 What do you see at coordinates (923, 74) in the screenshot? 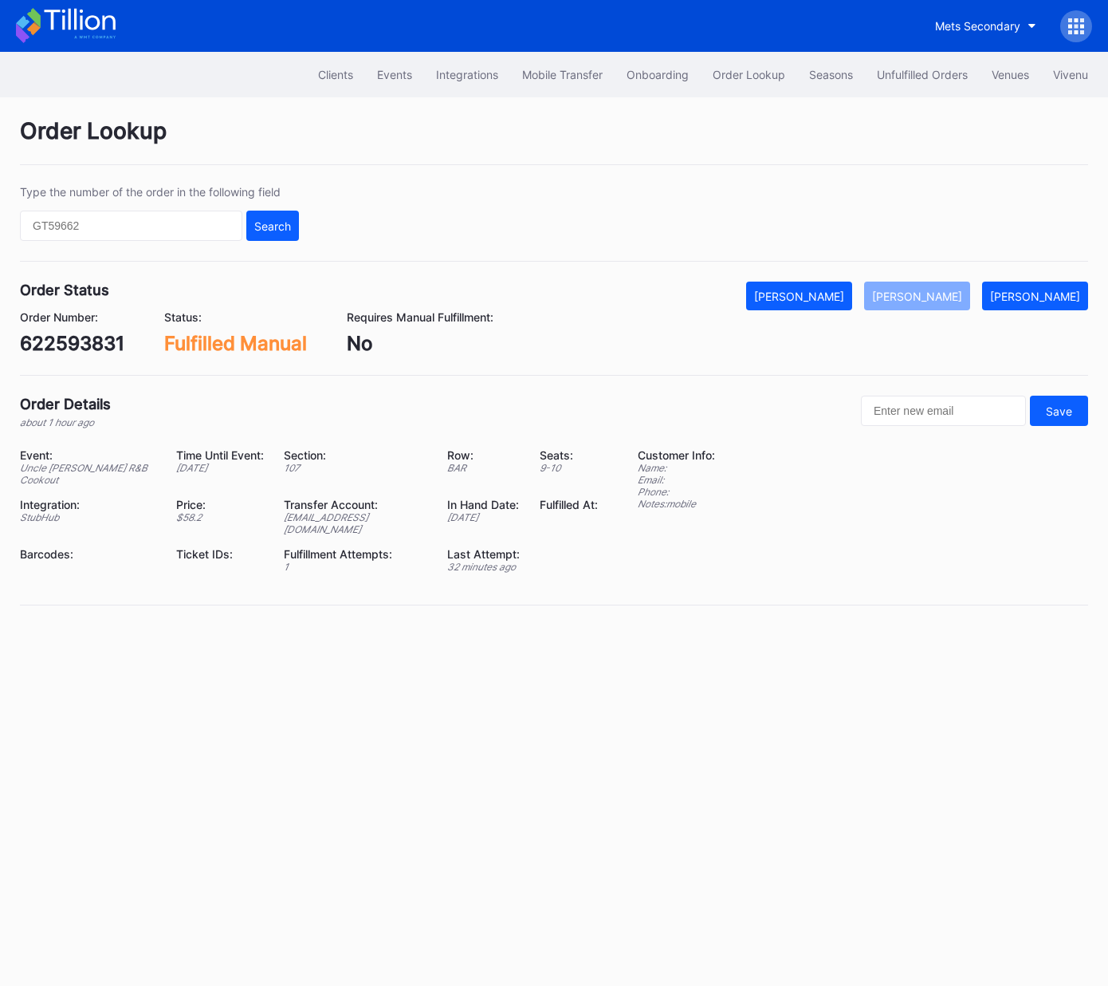
I see `a: Unfulfilled Orders` at bounding box center [923, 74].